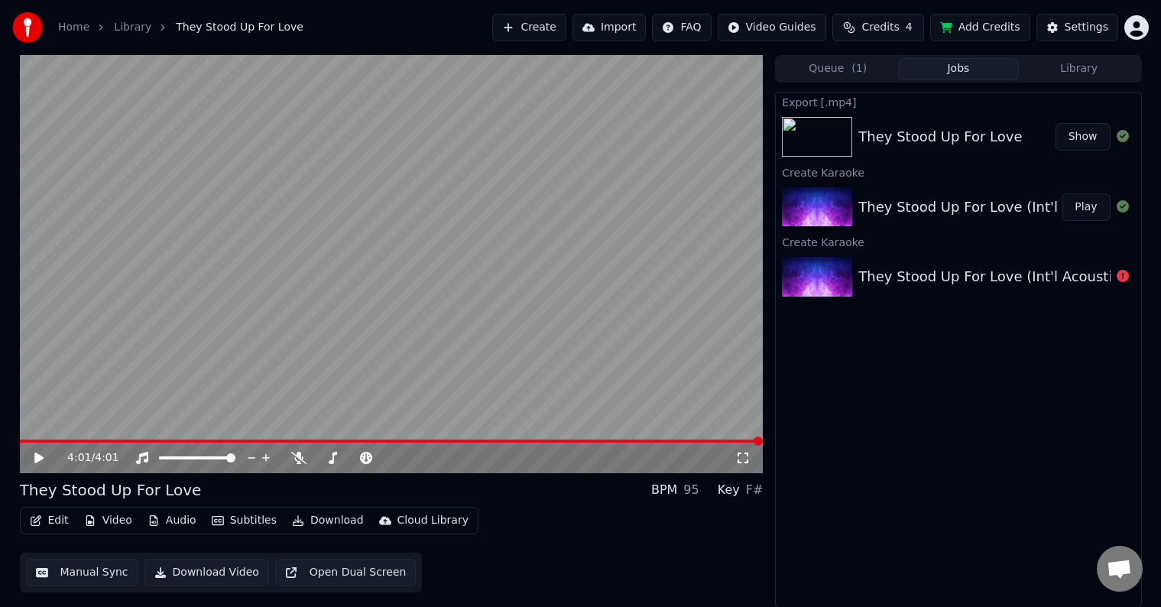 Image resolution: width=1161 pixels, height=607 pixels. Describe the element at coordinates (859, 69) in the screenshot. I see `span: ( 1 )` at that location.